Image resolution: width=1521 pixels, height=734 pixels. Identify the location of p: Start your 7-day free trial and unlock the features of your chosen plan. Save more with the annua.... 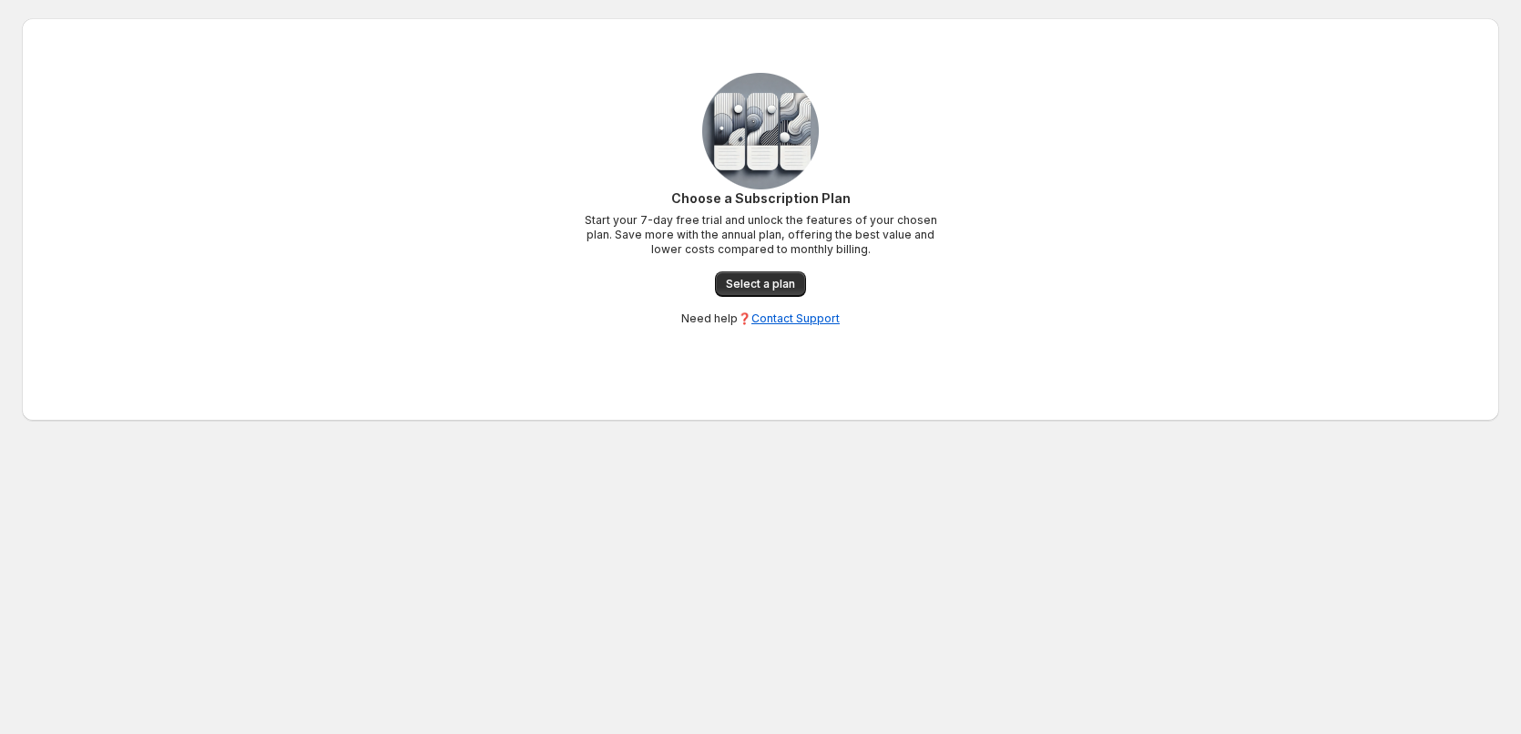
(760, 235).